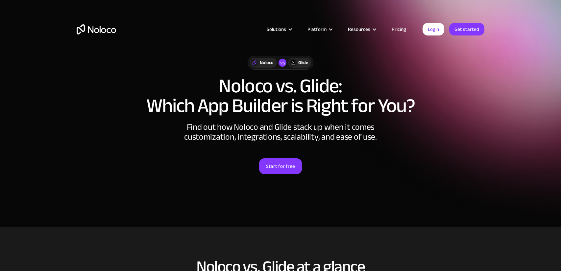 The height and width of the screenshot is (271, 561). What do you see at coordinates (267, 63) in the screenshot?
I see `div: Noloco` at bounding box center [267, 63].